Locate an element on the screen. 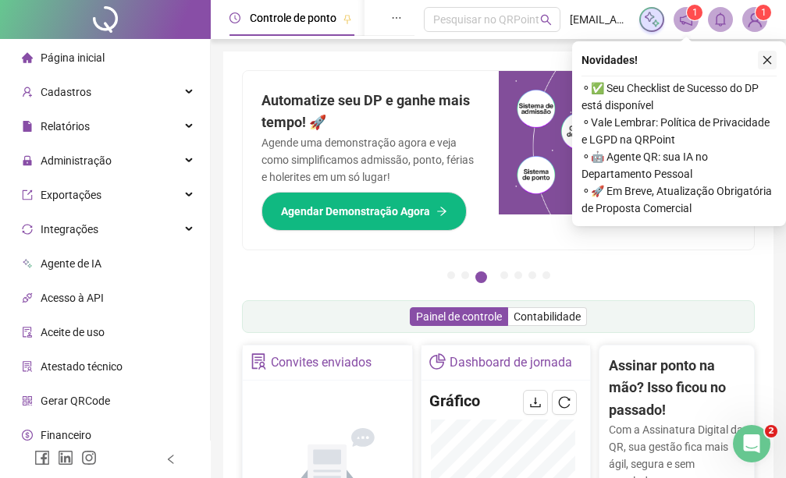 Image resolution: width=786 pixels, height=478 pixels. span: Cadastros is located at coordinates (66, 92).